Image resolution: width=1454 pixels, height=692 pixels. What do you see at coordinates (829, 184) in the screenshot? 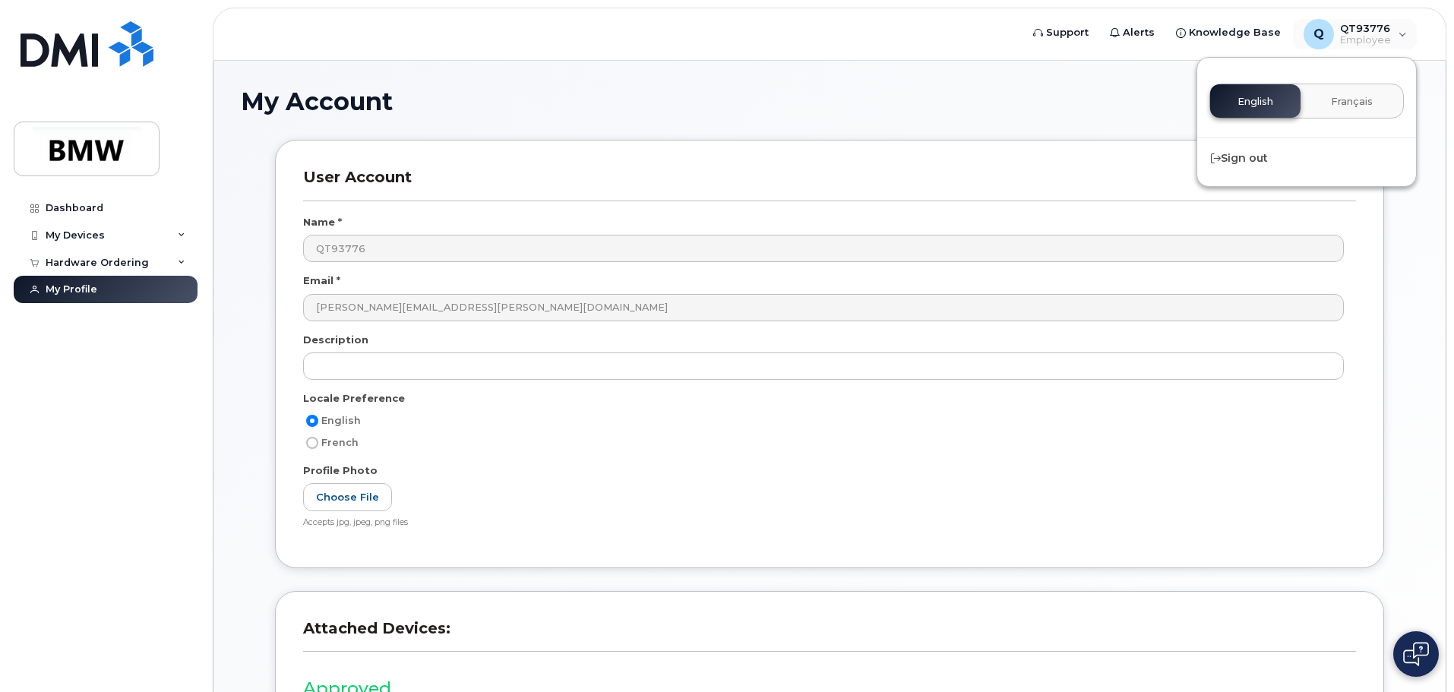
I see `h3: User Account` at bounding box center [829, 184].